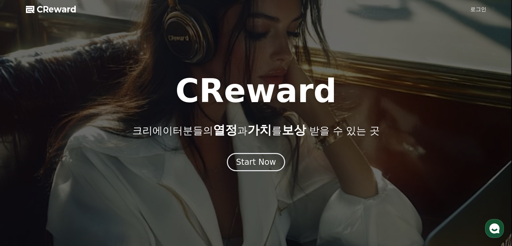  What do you see at coordinates (256, 162) in the screenshot?
I see `div: Start Now` at bounding box center [256, 162].